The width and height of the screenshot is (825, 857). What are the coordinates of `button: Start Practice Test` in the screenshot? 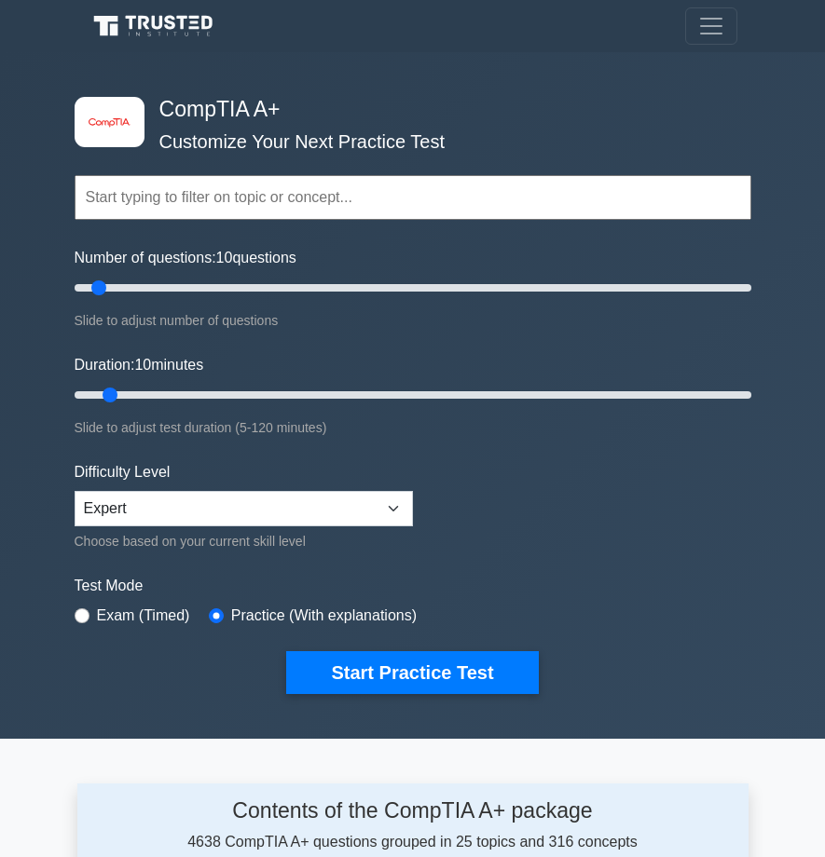 It's located at (412, 673).